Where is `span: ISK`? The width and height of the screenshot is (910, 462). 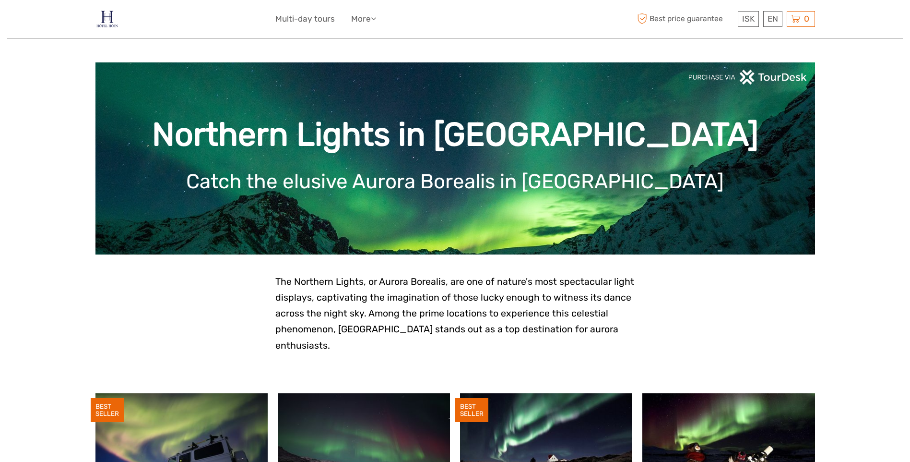
span: ISK is located at coordinates (749, 19).